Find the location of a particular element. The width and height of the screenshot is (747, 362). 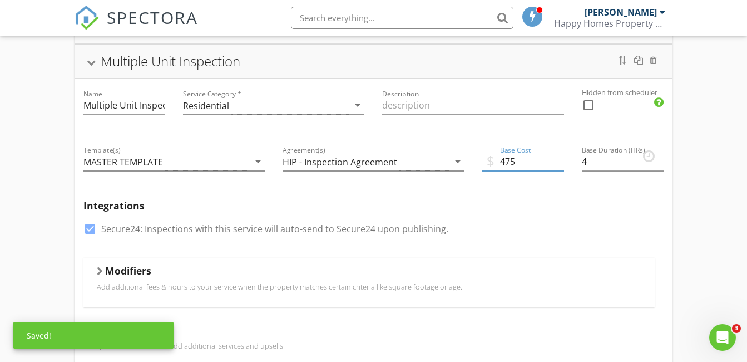

p: Add additional fees & hours to your service when the property matches certain criteria like squar... is located at coordinates (369, 287).